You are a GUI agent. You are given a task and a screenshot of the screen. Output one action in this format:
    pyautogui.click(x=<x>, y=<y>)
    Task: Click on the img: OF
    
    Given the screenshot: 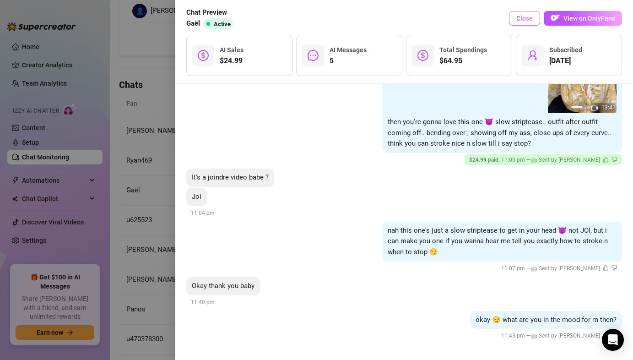 What is the action you would take?
    pyautogui.click(x=555, y=18)
    